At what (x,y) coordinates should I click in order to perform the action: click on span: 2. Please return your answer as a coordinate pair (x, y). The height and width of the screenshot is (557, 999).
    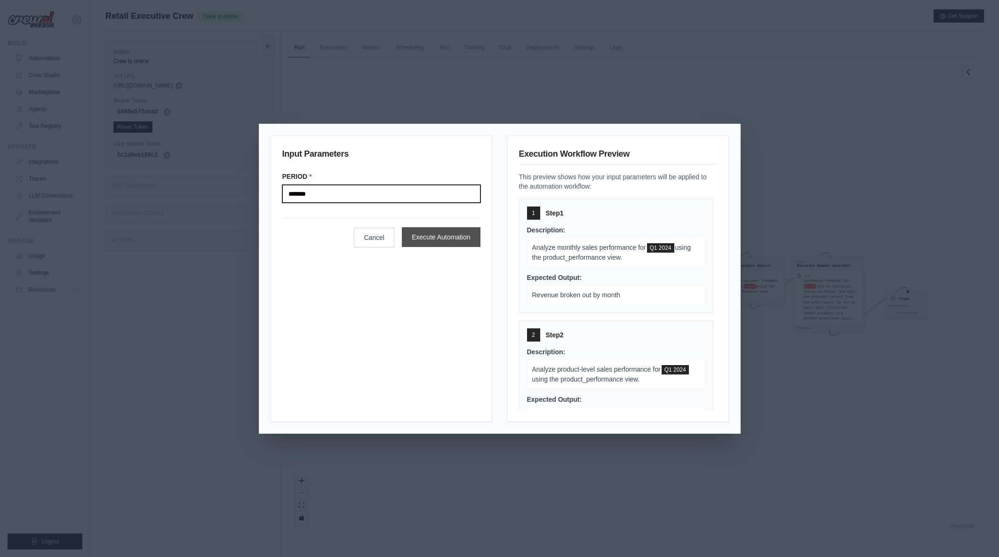
    Looking at the image, I should click on (533, 335).